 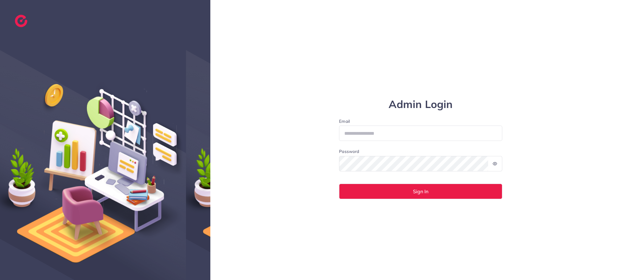 What do you see at coordinates (421, 192) in the screenshot?
I see `button: Sign In` at bounding box center [421, 192].